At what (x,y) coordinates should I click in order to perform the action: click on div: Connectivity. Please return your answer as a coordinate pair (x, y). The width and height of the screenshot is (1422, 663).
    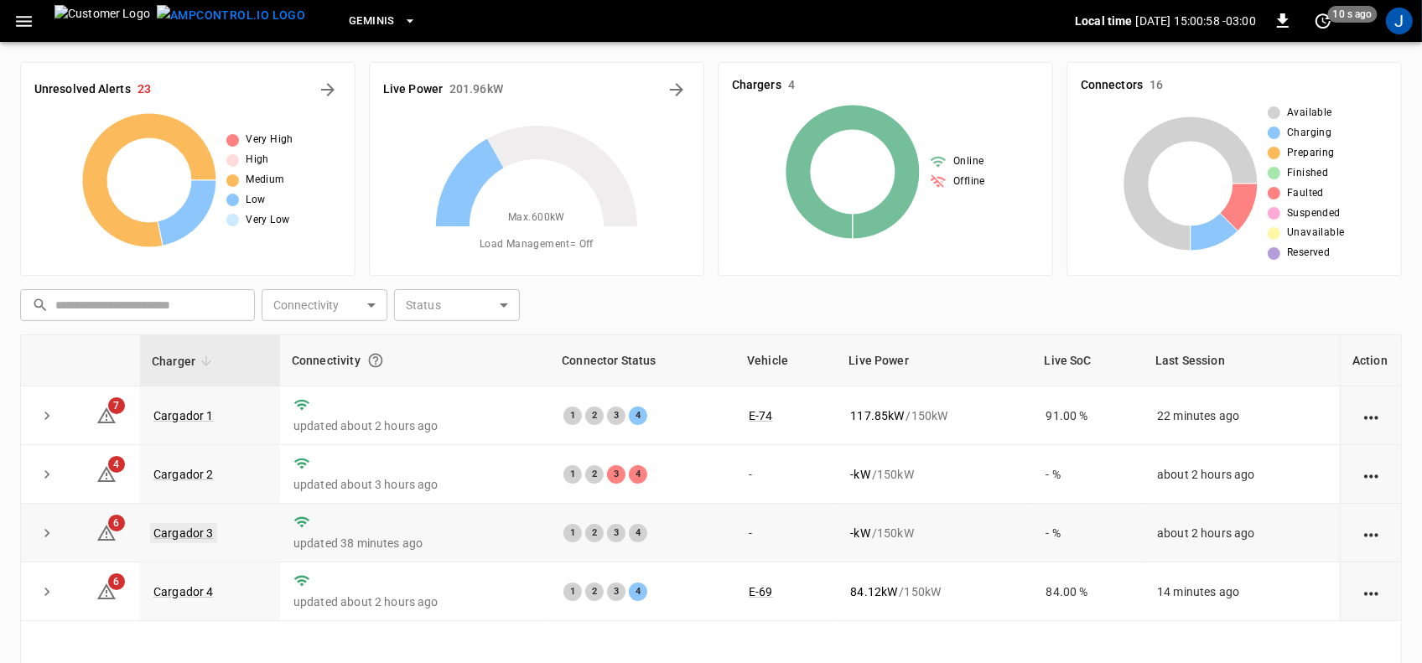
    Looking at the image, I should click on (415, 361).